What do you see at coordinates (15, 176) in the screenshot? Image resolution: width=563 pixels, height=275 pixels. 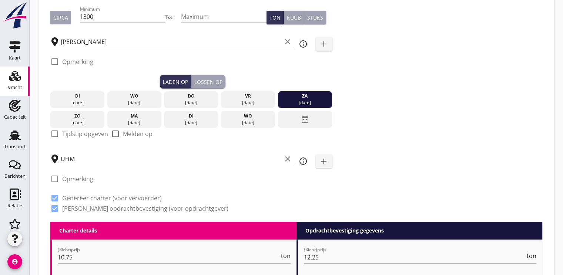 I see `div: Berichten` at bounding box center [15, 176].